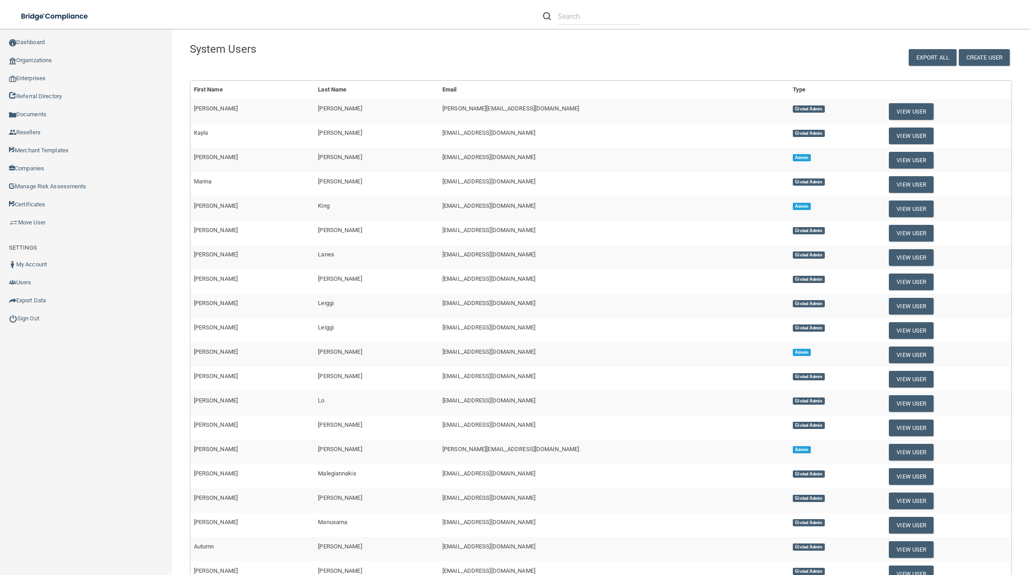 This screenshot has width=1030, height=575. Describe the element at coordinates (13, 283) in the screenshot. I see `img: icon-users.e205127d.png` at that location.